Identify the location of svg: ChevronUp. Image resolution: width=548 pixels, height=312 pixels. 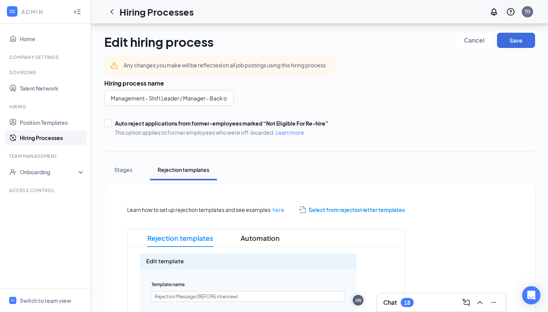
(480, 302).